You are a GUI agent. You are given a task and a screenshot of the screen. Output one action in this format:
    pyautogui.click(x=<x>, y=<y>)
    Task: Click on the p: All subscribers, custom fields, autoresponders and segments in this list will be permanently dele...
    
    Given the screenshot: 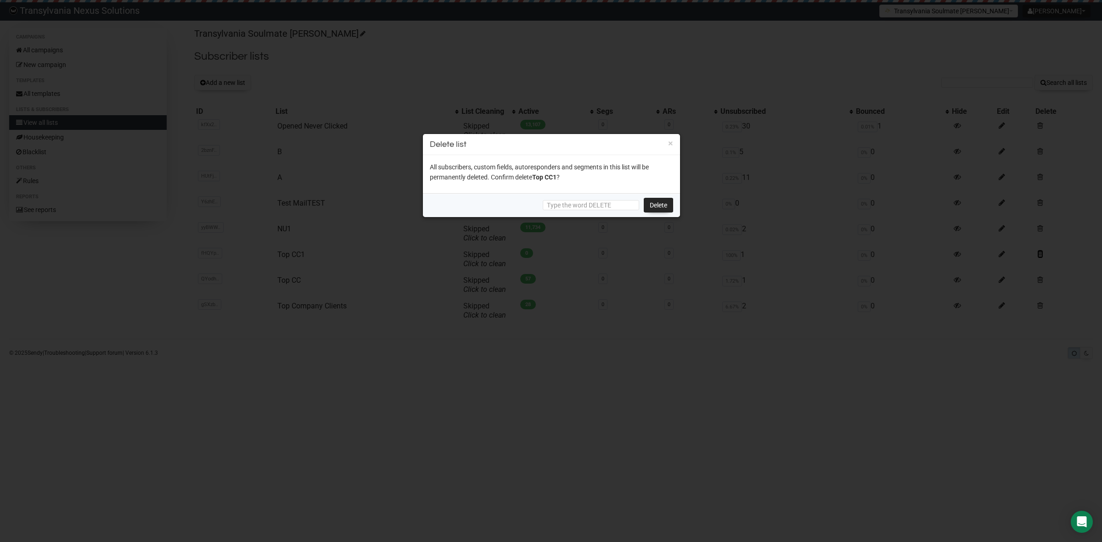 What is the action you would take?
    pyautogui.click(x=552, y=172)
    